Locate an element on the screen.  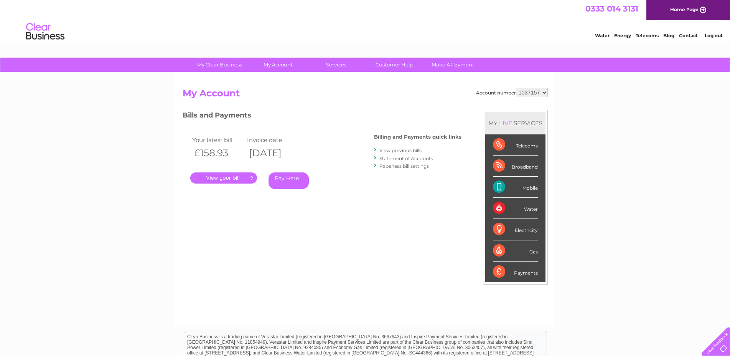
div: Account number is located at coordinates (512, 92).